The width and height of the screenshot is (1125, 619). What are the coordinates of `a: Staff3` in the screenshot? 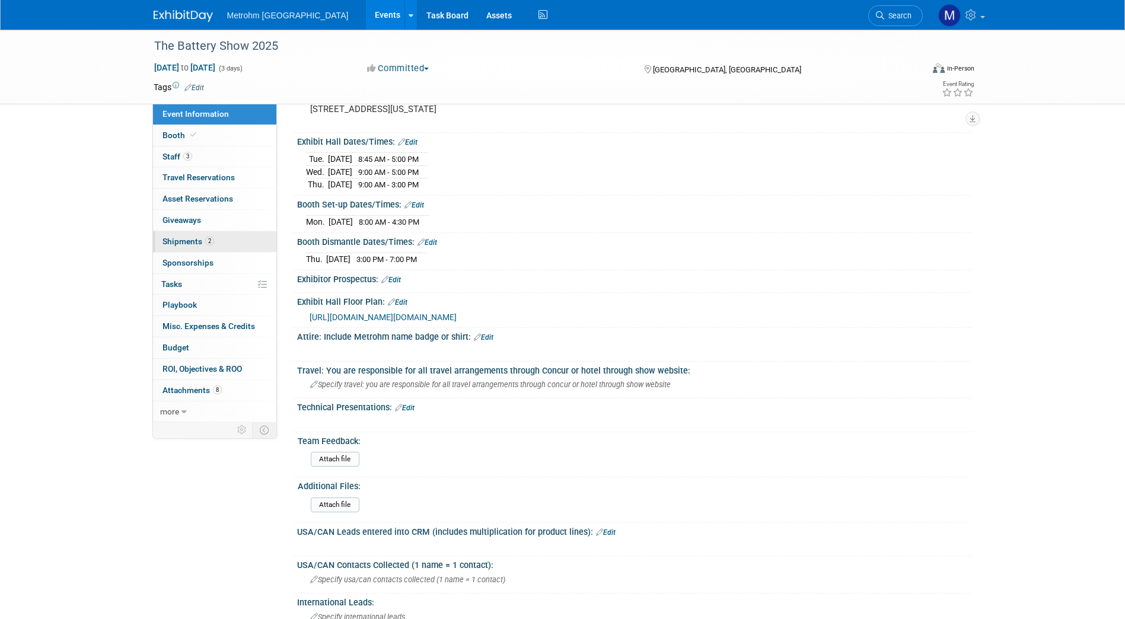 It's located at (215, 157).